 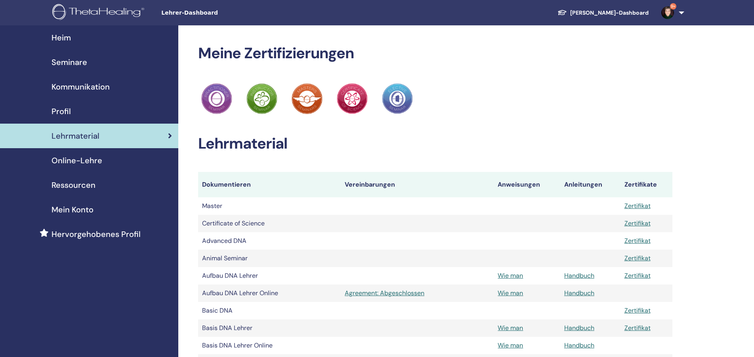 I want to click on td: Basis DNA Lehrer Online, so click(x=270, y=346).